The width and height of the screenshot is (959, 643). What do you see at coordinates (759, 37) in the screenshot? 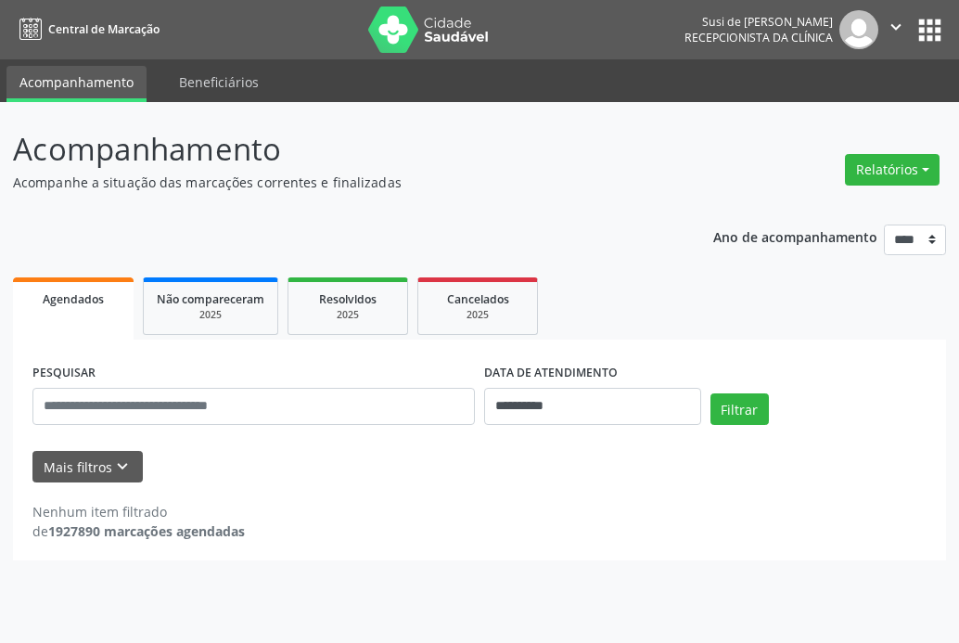
I see `span: Recepcionista da clínica` at bounding box center [759, 37].